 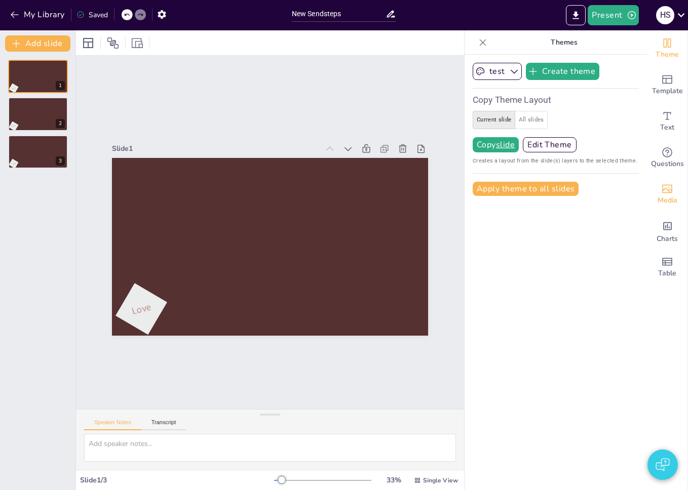 What do you see at coordinates (393, 480) in the screenshot?
I see `div: 33 %` at bounding box center [393, 480].